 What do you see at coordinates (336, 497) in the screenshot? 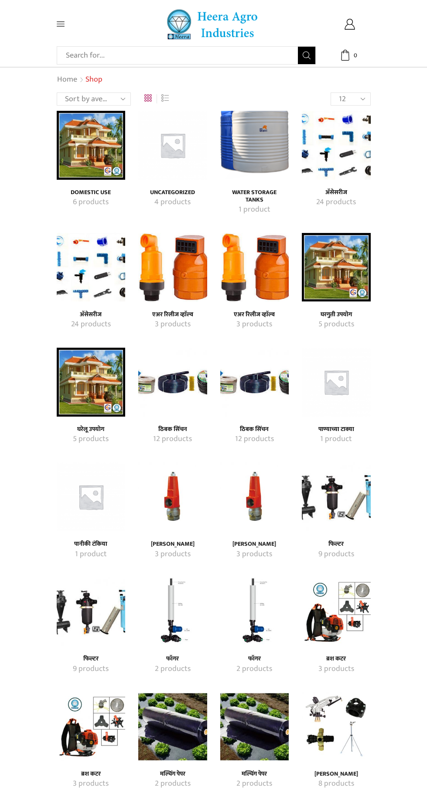
I see `img: फिल्टर` at bounding box center [336, 497].